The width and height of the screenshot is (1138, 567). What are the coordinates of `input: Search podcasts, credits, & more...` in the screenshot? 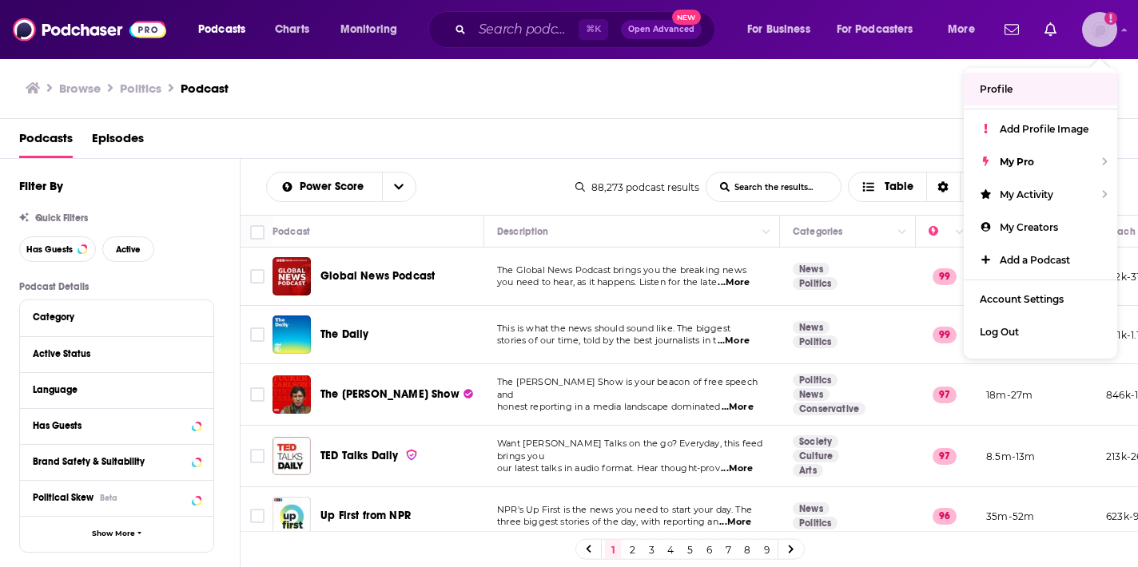 It's located at (525, 30).